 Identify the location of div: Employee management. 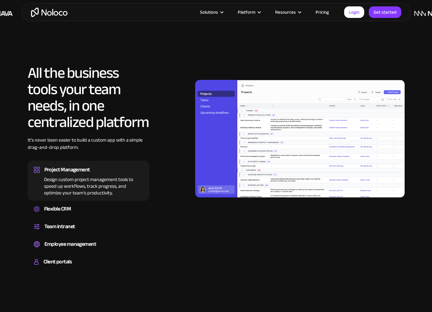
(70, 244).